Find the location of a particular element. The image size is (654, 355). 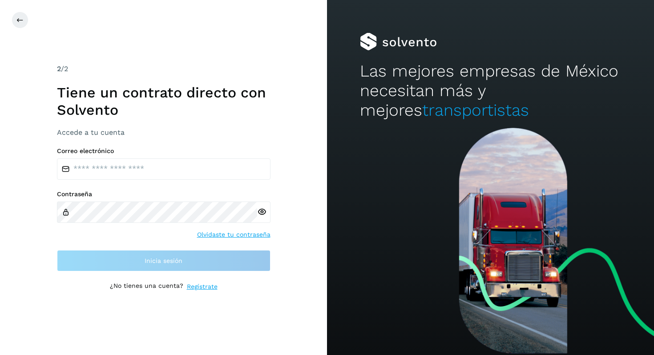

span: Inicia sesión is located at coordinates (163, 261).